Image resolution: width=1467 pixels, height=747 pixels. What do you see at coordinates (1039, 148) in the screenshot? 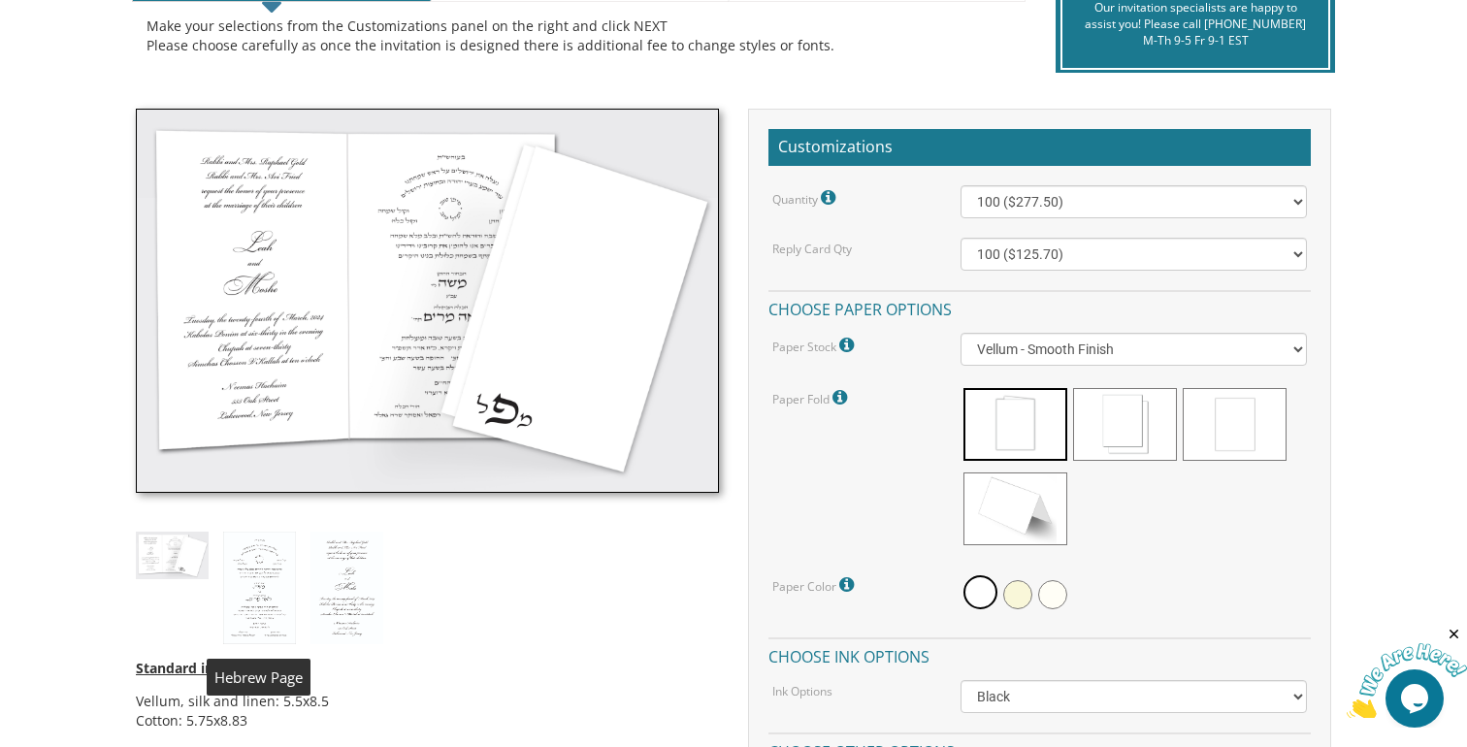
I see `h2: Customizations` at bounding box center [1039, 148].